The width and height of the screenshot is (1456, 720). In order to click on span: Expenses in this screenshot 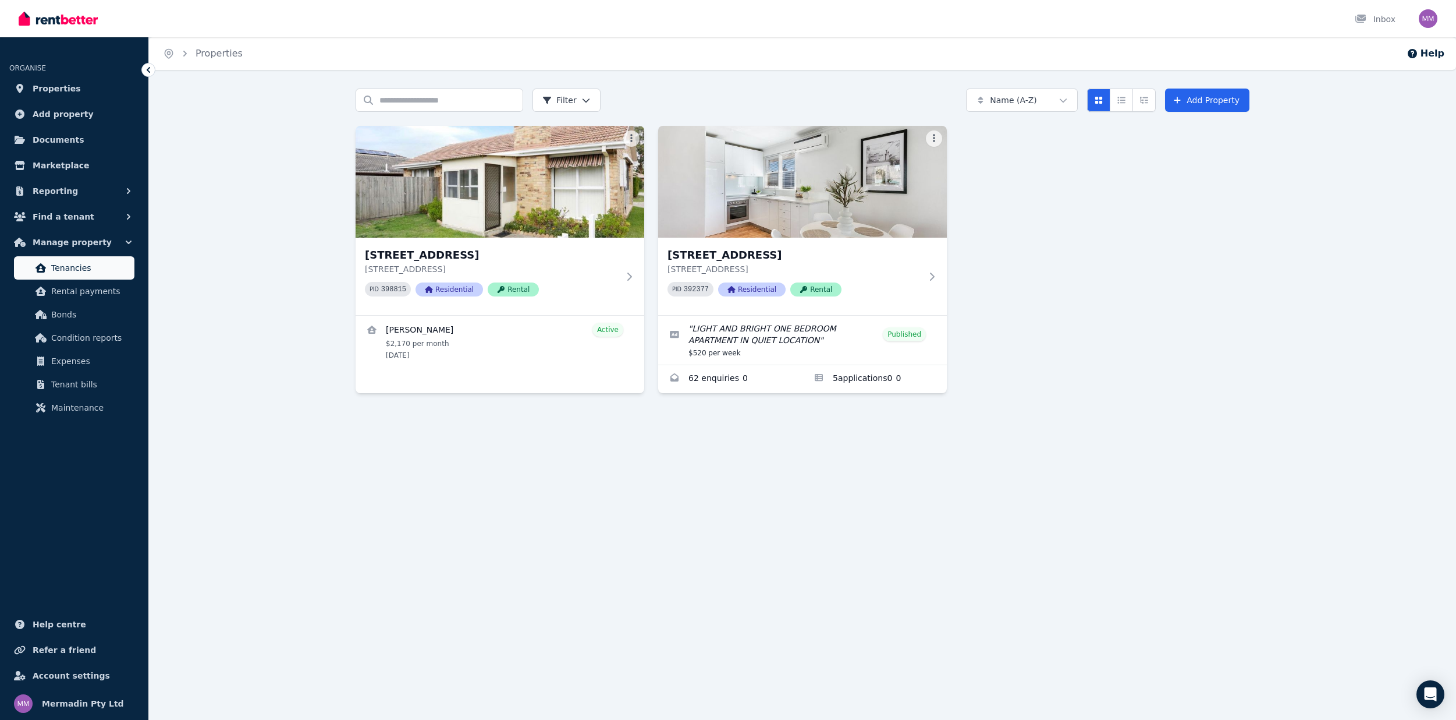, I will do `click(90, 361)`.